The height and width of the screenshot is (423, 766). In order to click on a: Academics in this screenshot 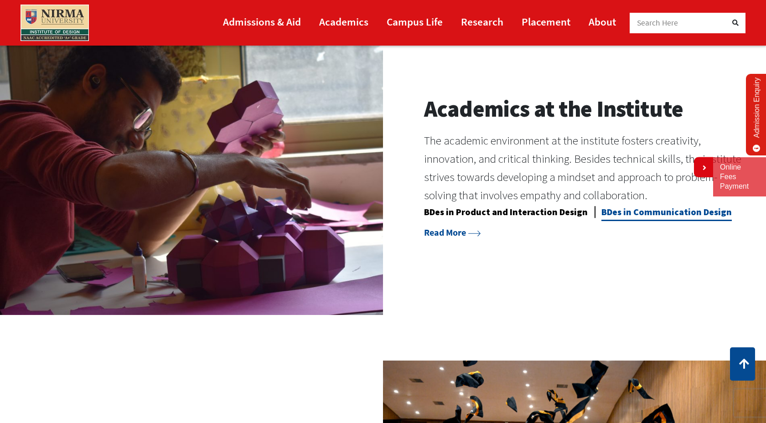, I will do `click(344, 21)`.